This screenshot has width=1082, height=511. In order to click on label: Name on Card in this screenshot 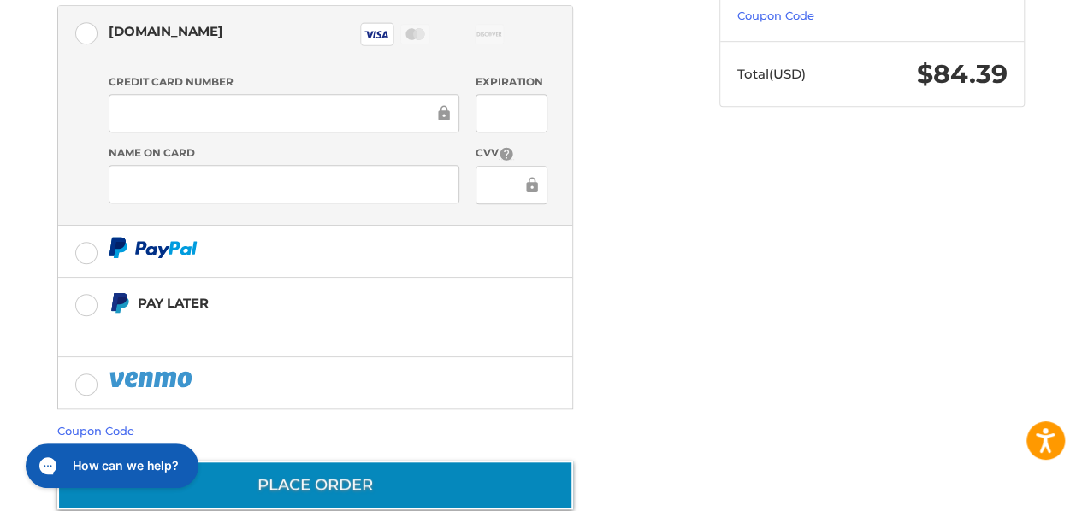, I will do `click(284, 153)`.